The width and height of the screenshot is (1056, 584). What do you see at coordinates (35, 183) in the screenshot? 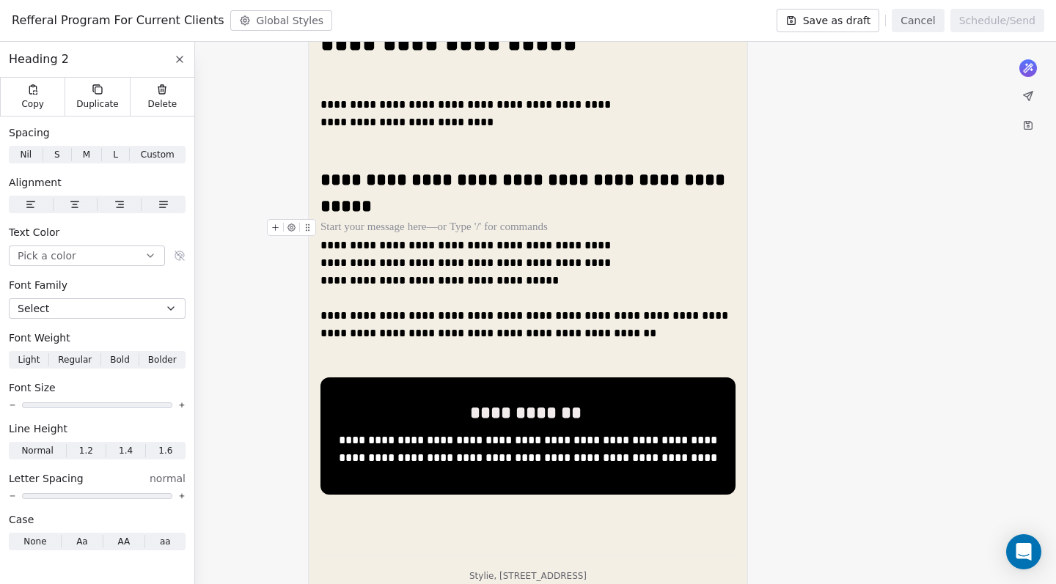
I see `span: Alignment` at bounding box center [35, 183].